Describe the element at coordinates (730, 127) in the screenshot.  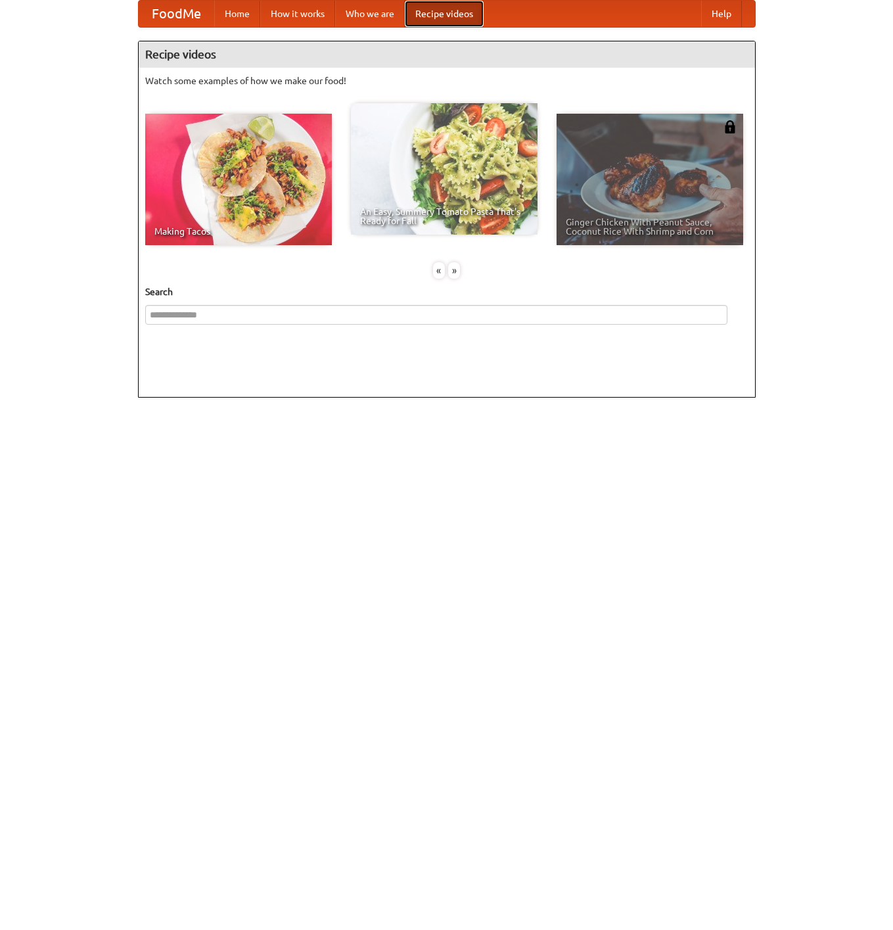
I see `img: 483408.png` at that location.